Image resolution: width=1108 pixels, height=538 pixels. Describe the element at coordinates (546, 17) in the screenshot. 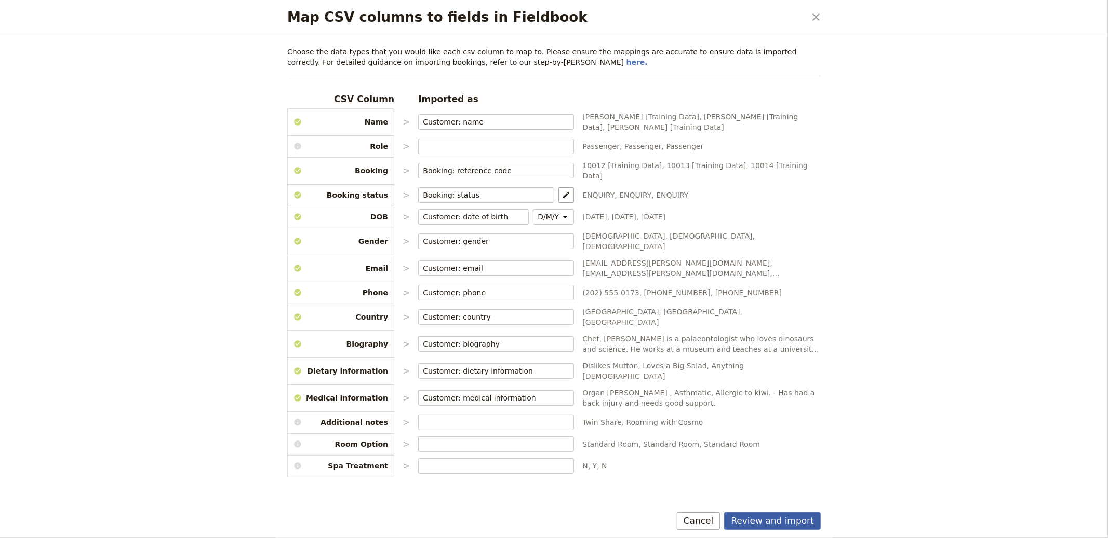

I see `h2: Map CSV columns to fields in Fieldbook` at that location.